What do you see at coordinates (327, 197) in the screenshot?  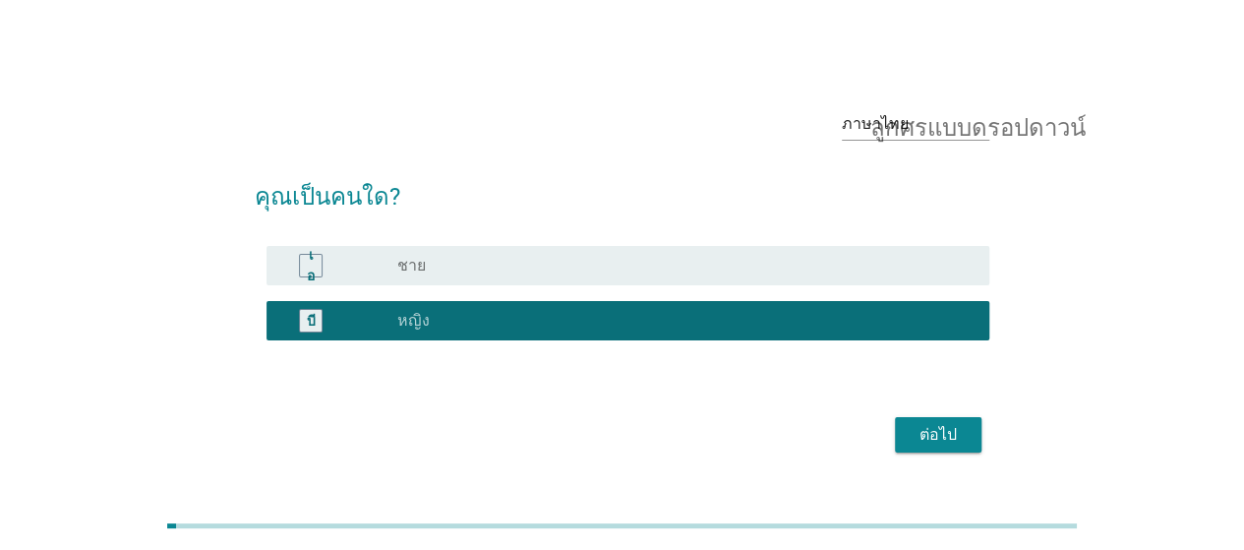 I see `font: คุณเป็นคนใด?` at bounding box center [327, 197].